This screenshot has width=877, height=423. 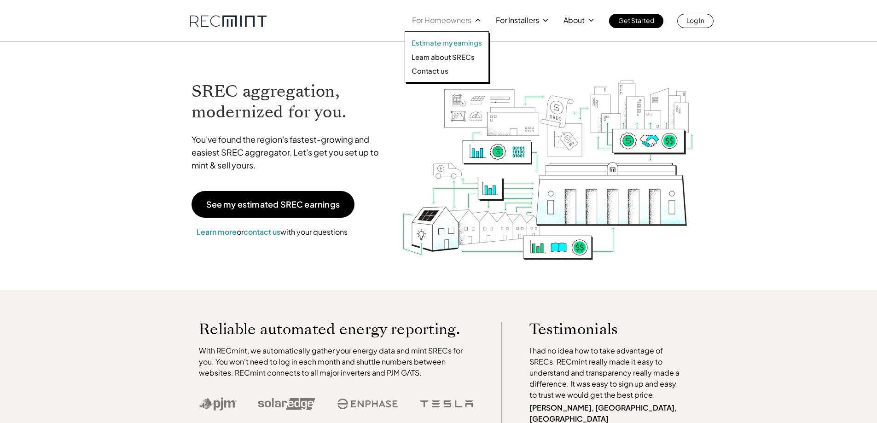 What do you see at coordinates (290, 102) in the screenshot?
I see `h1: SREC aggregation, modernized for you.` at bounding box center [290, 102].